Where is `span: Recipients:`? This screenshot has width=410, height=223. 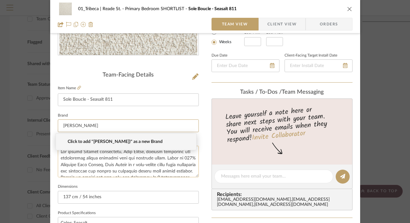
span: Recipients: is located at coordinates (284, 195).